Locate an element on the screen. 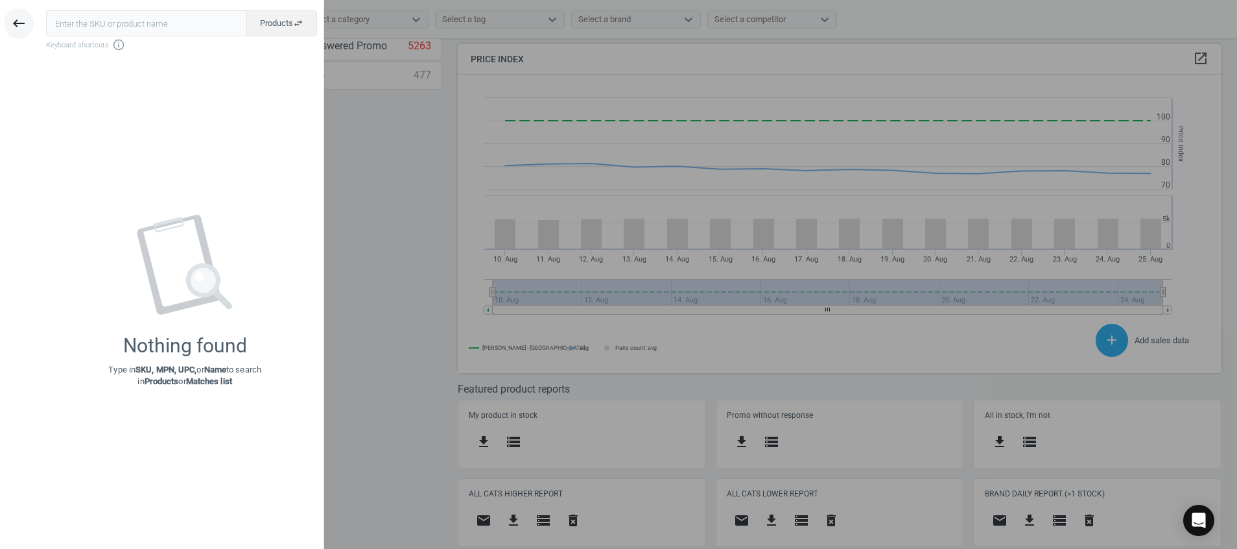  div: Nothing found is located at coordinates (185, 346).